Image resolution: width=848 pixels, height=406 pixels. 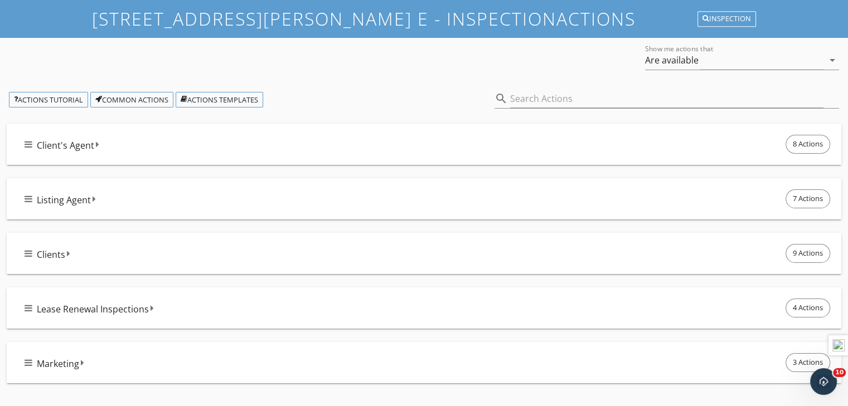 I want to click on span: Listing Agent, so click(x=64, y=200).